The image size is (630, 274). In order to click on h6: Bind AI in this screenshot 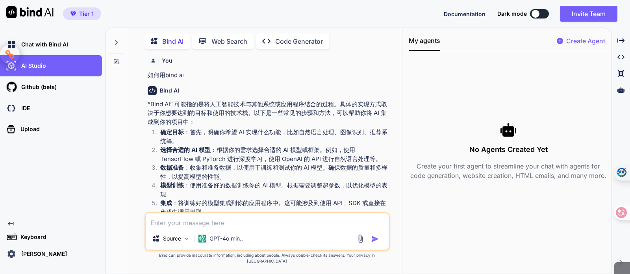, I will do `click(169, 91)`.